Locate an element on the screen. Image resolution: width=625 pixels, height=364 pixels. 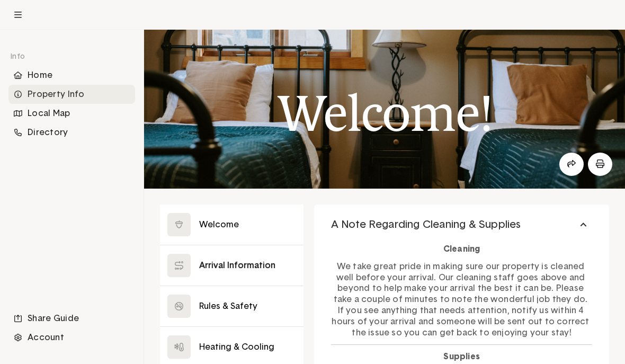
span: We take great pride in making sure our property is cleaned well before your arrival. Our cleaning... is located at coordinates (461, 299).